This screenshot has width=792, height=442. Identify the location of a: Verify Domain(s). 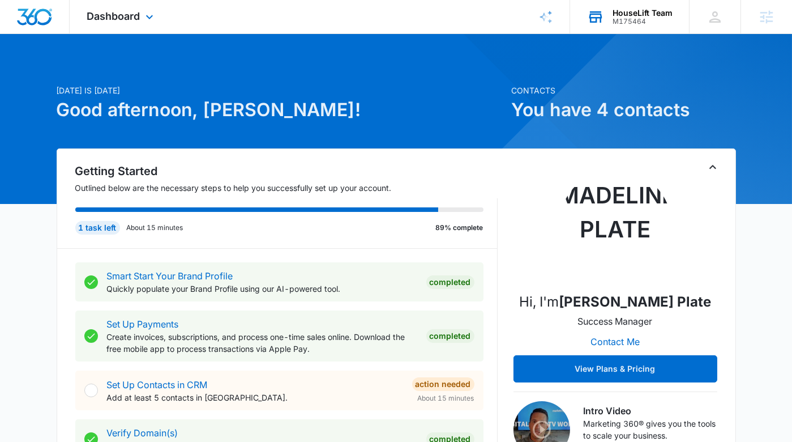
(143, 432).